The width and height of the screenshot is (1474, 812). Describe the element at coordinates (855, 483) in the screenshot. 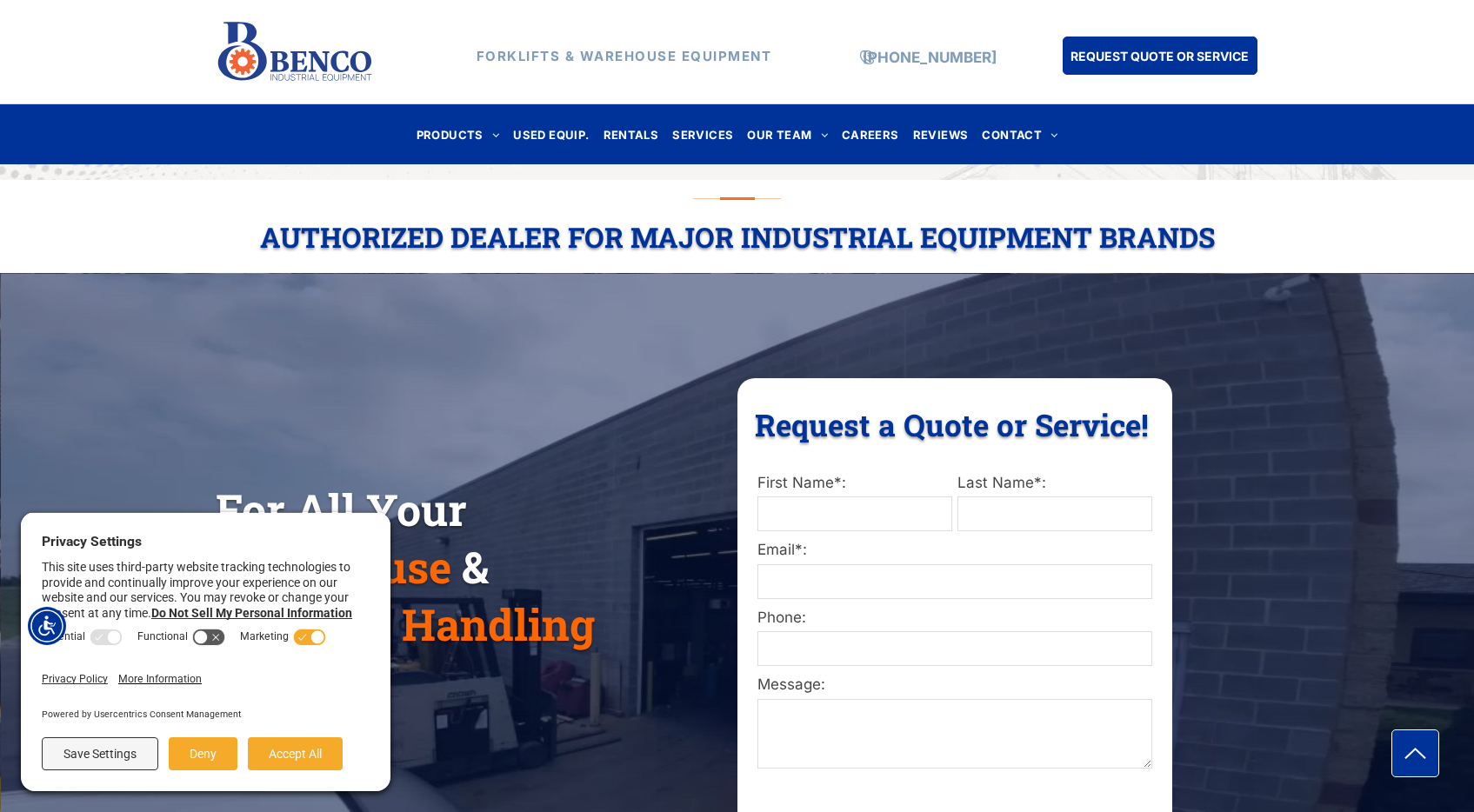

I see `label: First Name*:` at that location.